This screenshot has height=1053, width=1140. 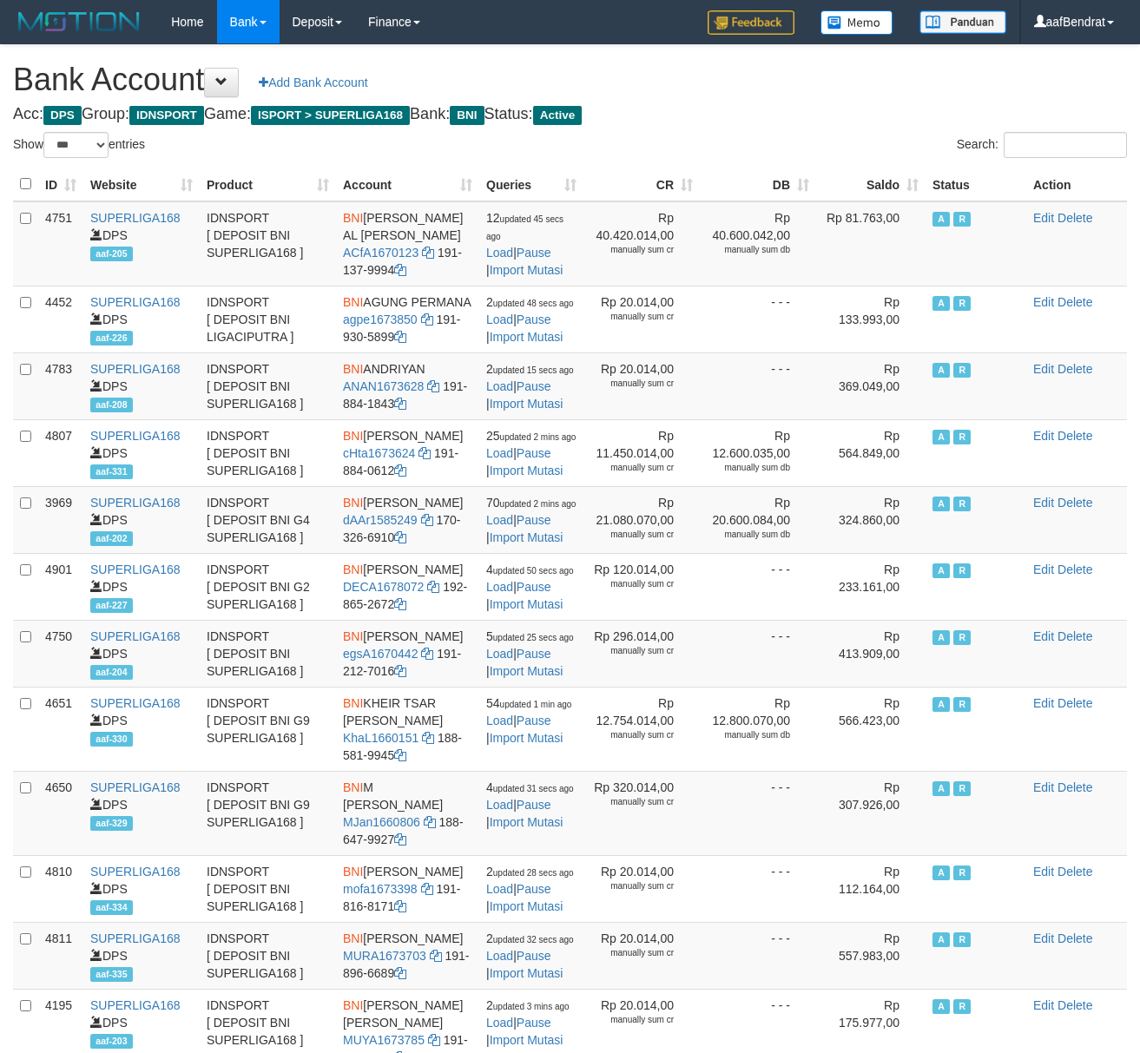 I want to click on a: Copy 1886479927 to clipboard, so click(x=400, y=839).